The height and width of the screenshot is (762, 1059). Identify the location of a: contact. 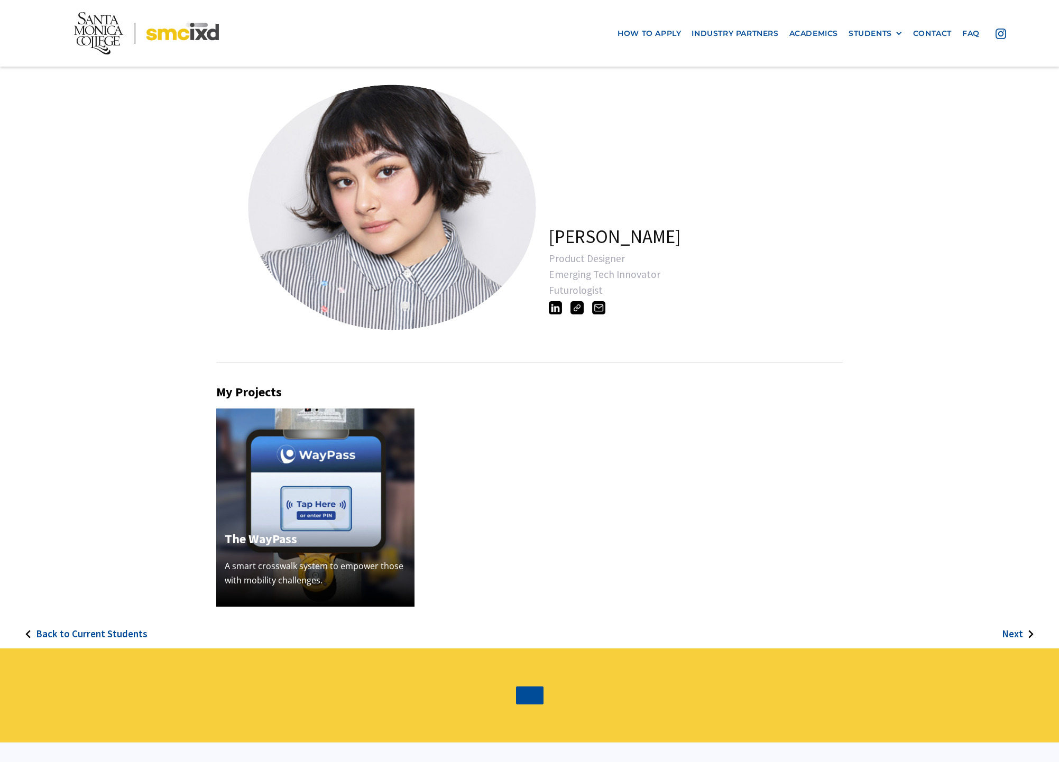
(932, 33).